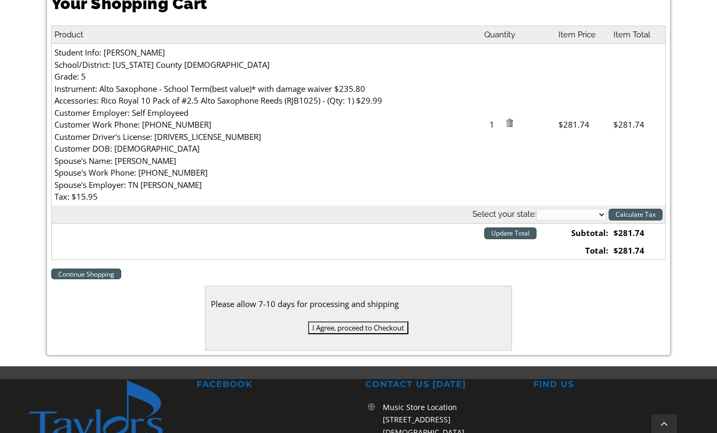  What do you see at coordinates (274, 384) in the screenshot?
I see `h2: FACEBOOK` at bounding box center [274, 384].